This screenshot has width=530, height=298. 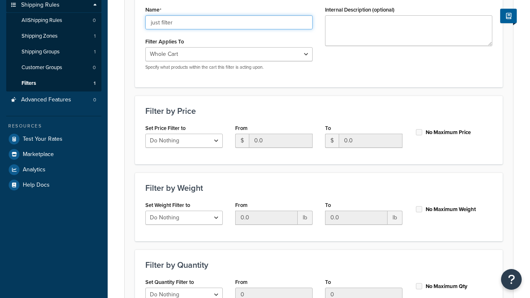 What do you see at coordinates (360, 10) in the screenshot?
I see `label: Internal Description (optional)` at bounding box center [360, 10].